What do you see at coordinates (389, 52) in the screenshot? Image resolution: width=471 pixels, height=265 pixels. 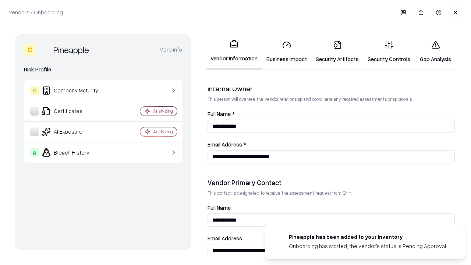 I see `a: Security Controls` at bounding box center [389, 52].